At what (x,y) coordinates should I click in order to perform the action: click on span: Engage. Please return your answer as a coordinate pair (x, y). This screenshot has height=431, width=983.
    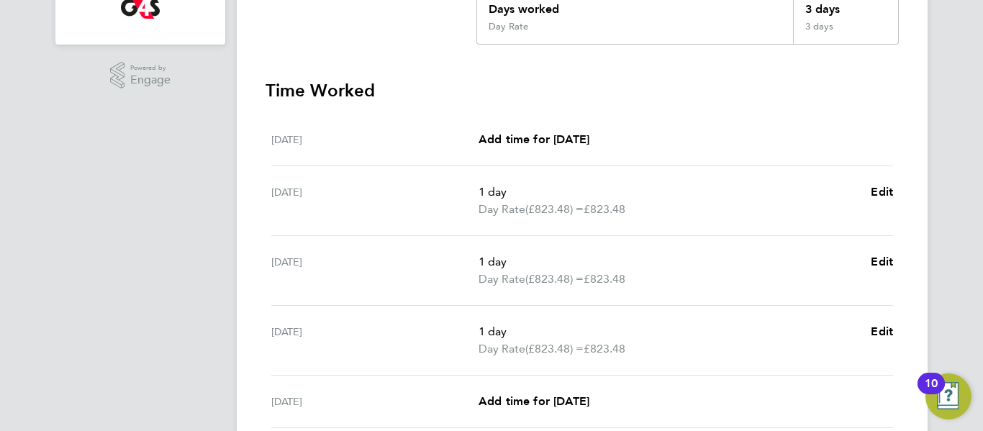
    Looking at the image, I should click on (150, 80).